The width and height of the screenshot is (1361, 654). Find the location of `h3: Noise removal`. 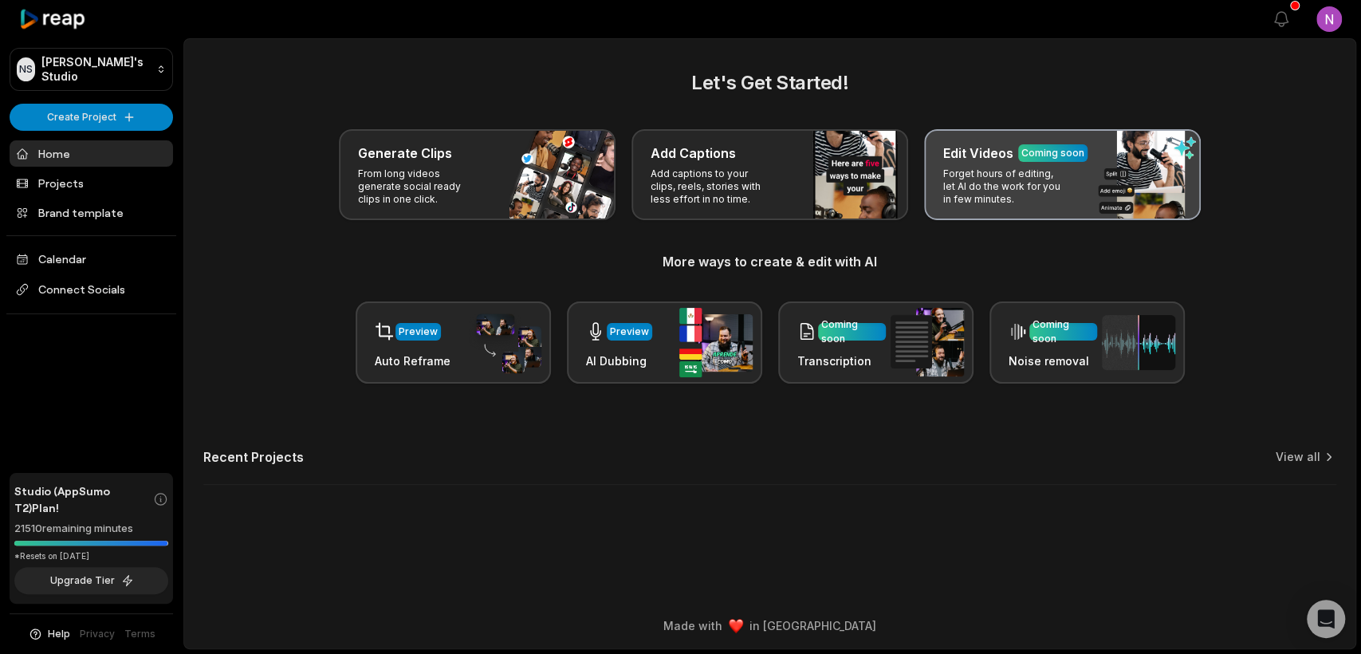

h3: Noise removal is located at coordinates (1053, 360).